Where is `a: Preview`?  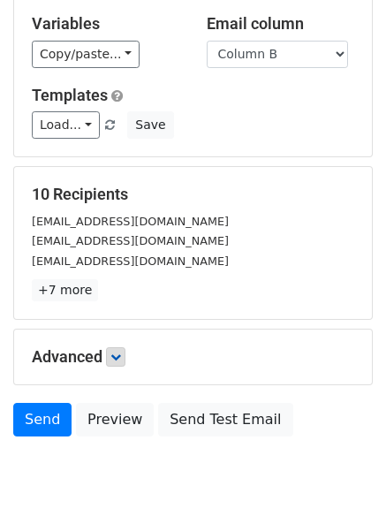
a: Preview is located at coordinates (115, 419).